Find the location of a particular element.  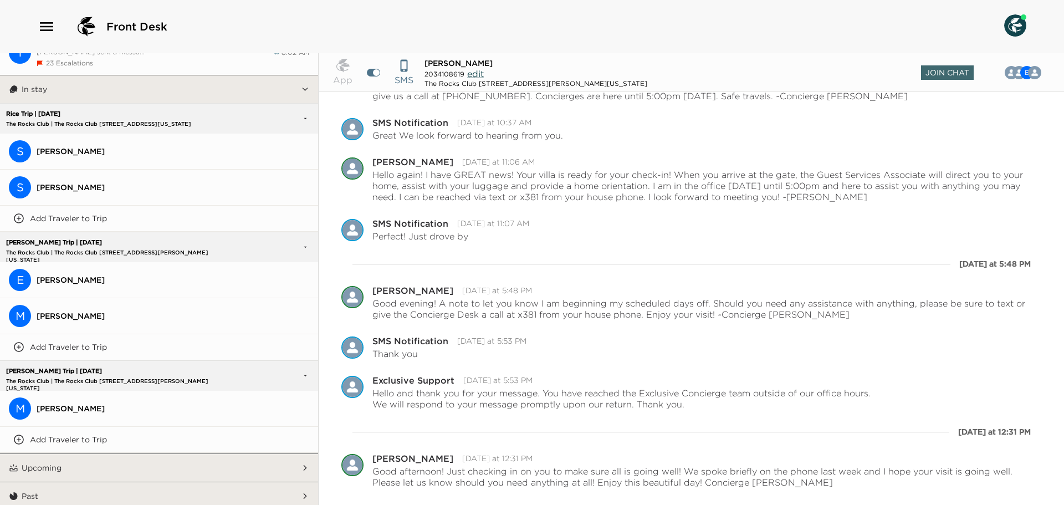

div: Susan Rice is located at coordinates (20, 187).